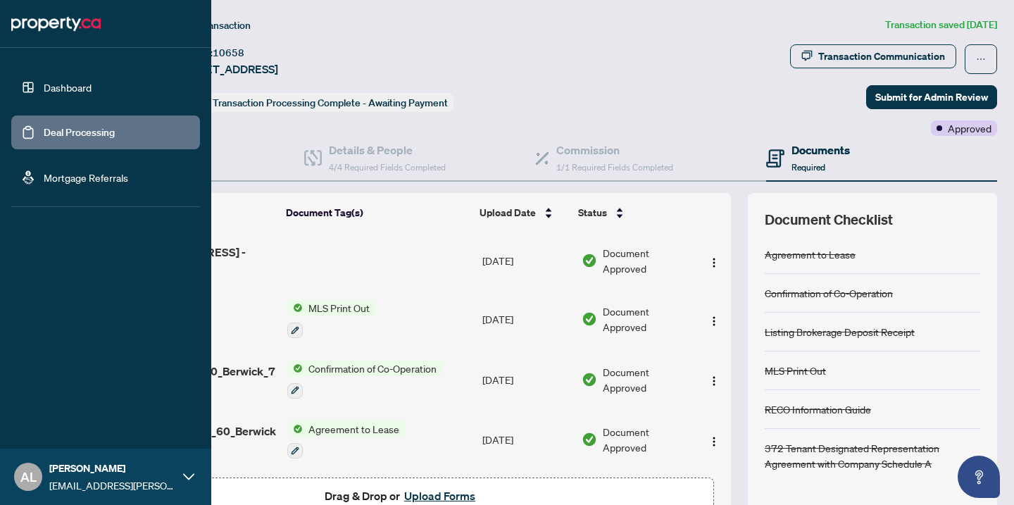 The image size is (1014, 505). Describe the element at coordinates (330, 103) in the screenshot. I see `span: Transaction Processing Complete - Awaiting Payment` at that location.